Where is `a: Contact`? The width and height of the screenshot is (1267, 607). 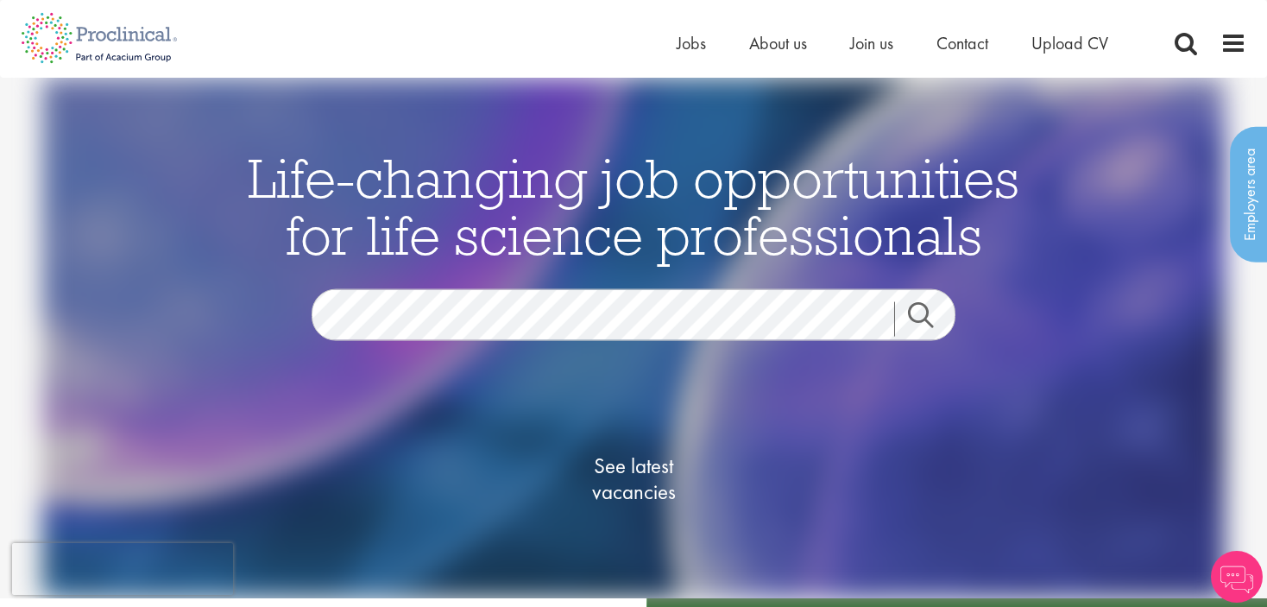 a: Contact is located at coordinates (963, 43).